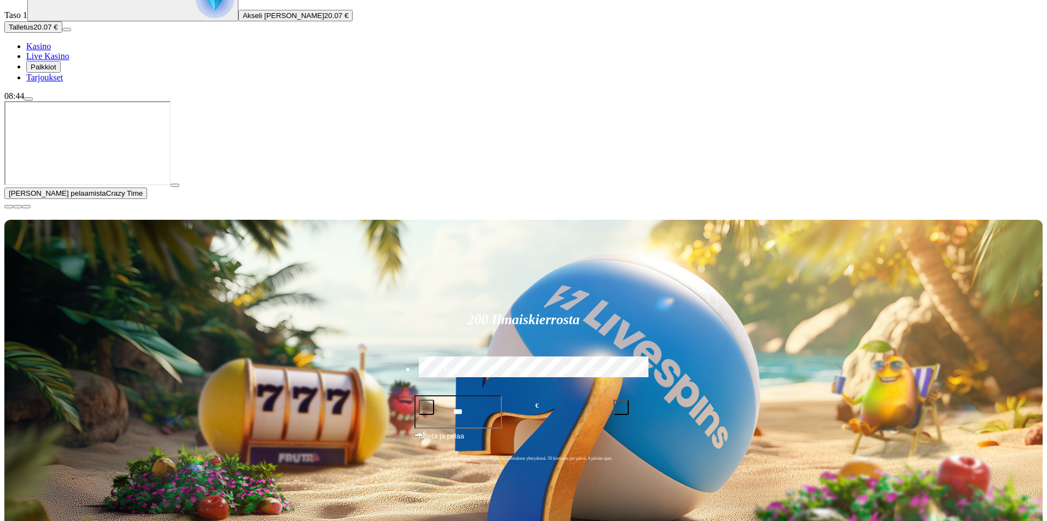 The image size is (1047, 521). What do you see at coordinates (524, 441) in the screenshot?
I see `button: Talleta ja pelaa` at bounding box center [524, 441].